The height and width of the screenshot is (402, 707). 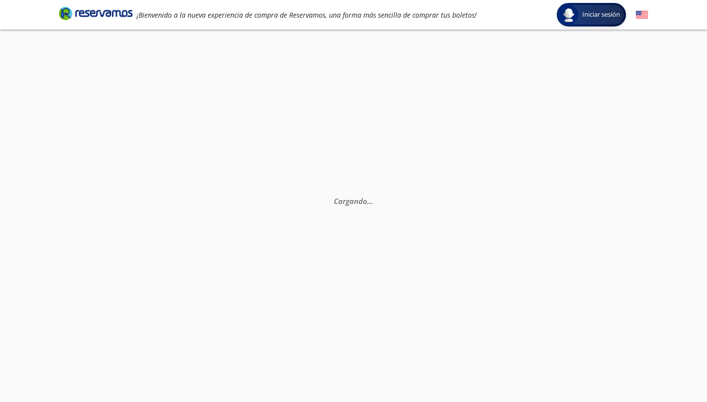 I want to click on em: Cargando, so click(x=353, y=201).